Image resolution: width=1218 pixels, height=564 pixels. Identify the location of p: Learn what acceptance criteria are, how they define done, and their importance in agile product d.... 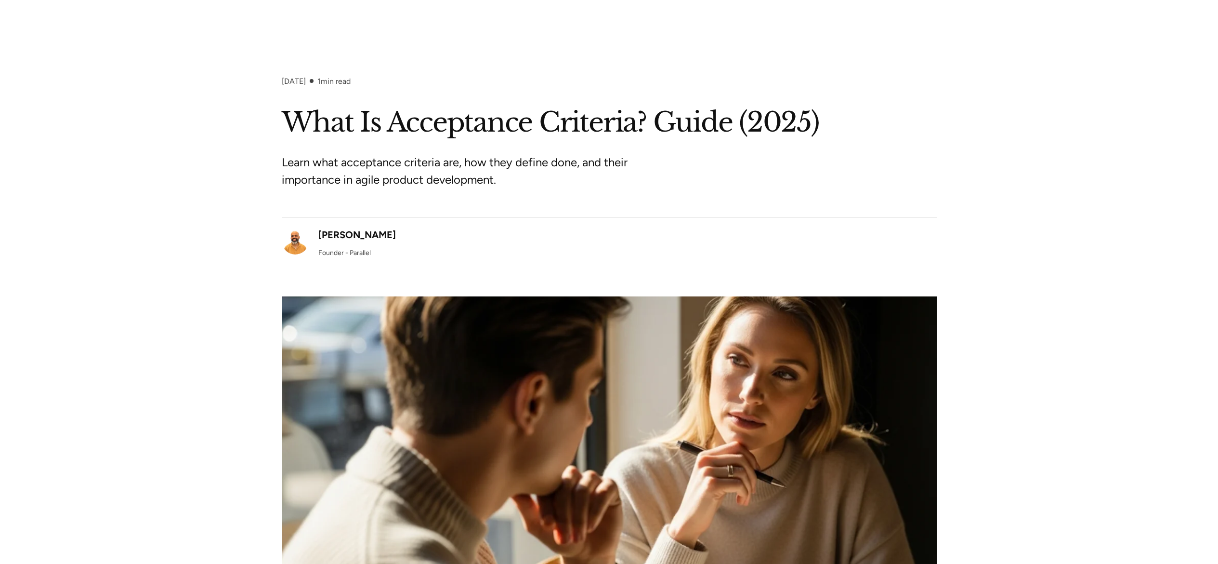
(462, 171).